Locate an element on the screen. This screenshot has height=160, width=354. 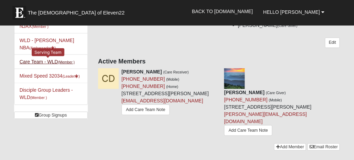
h4: Active Members is located at coordinates (219, 62).